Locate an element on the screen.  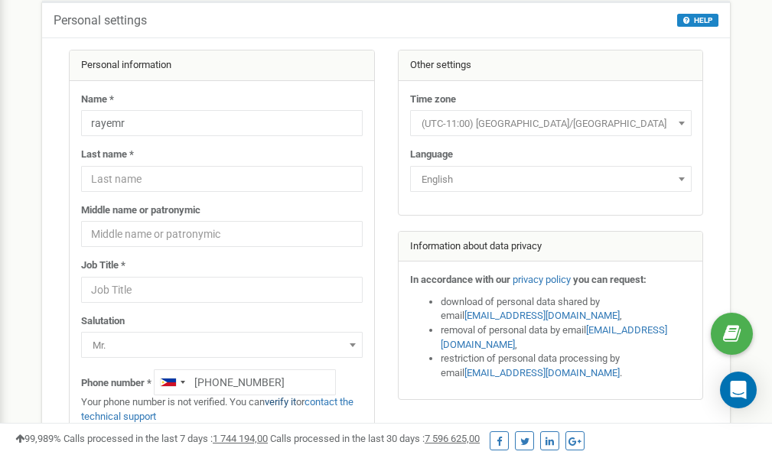
u: 1 744 194,00 is located at coordinates (240, 438).